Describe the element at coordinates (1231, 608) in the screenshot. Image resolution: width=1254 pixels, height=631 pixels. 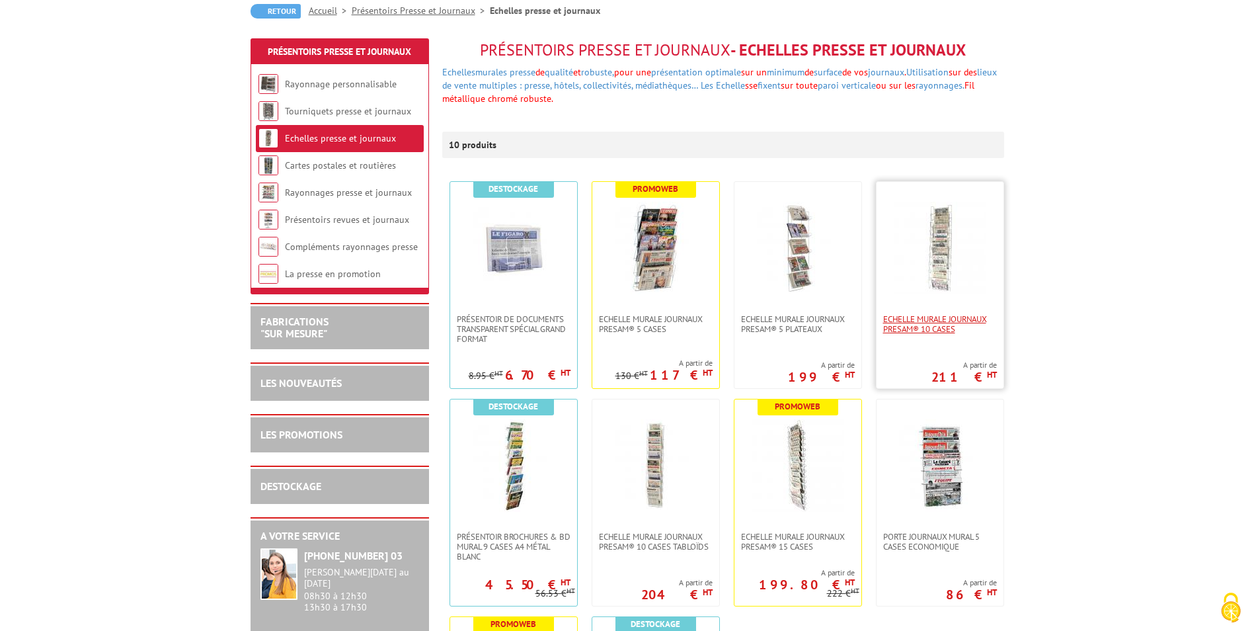
I see `button: Cookies (fenêtre modale)` at that location.